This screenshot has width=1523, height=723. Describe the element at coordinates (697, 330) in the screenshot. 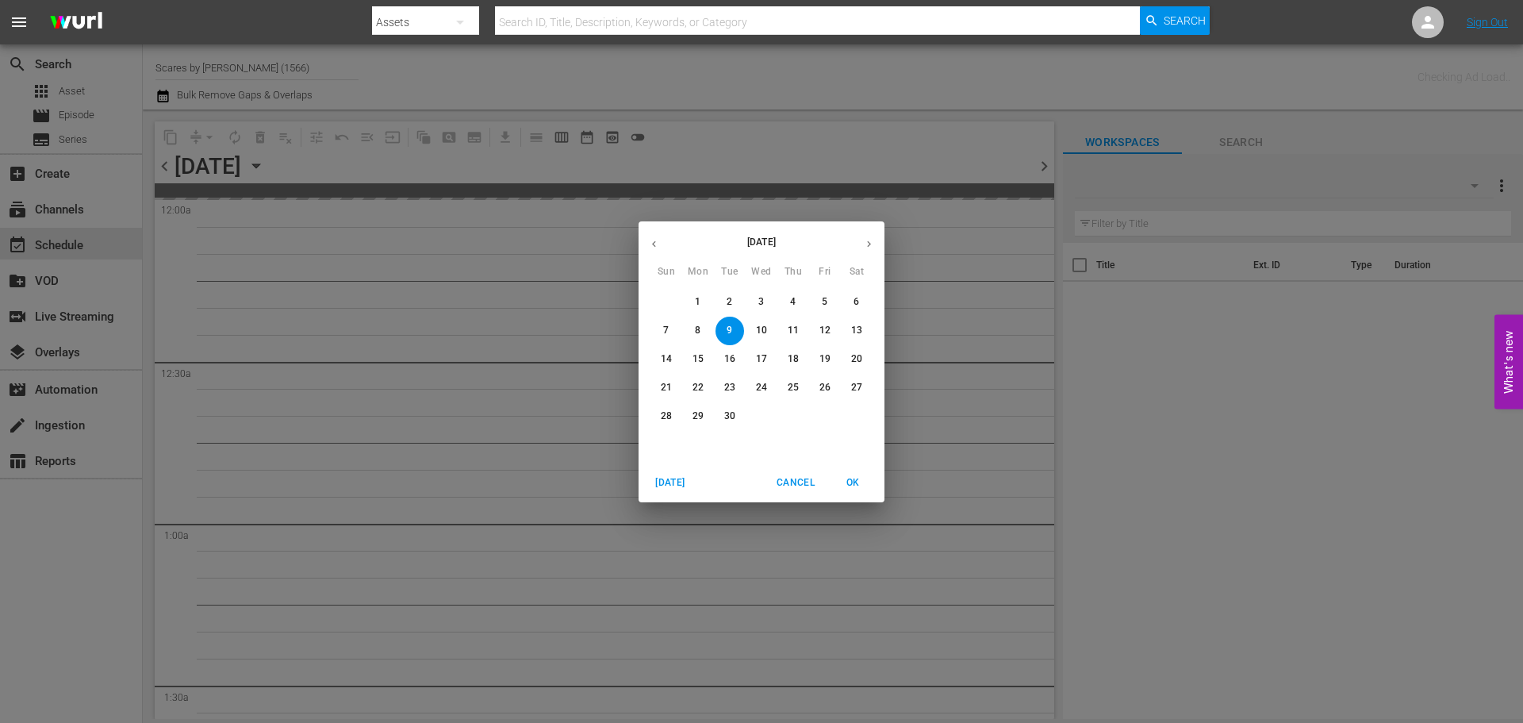

I see `p: 8` at that location.